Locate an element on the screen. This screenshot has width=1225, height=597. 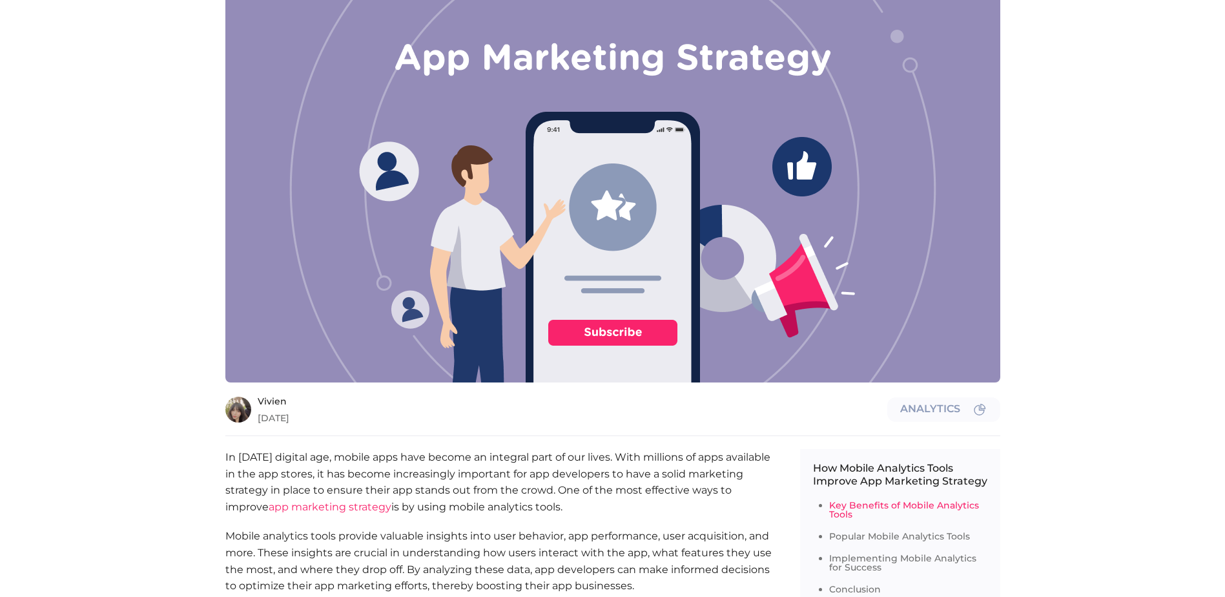
span: Vivien is located at coordinates (569, 401).